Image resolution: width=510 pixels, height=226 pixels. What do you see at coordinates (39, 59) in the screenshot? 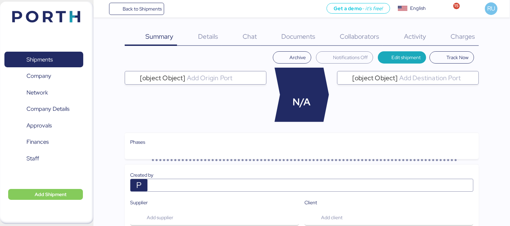
I see `span: Shipments` at bounding box center [39, 59].